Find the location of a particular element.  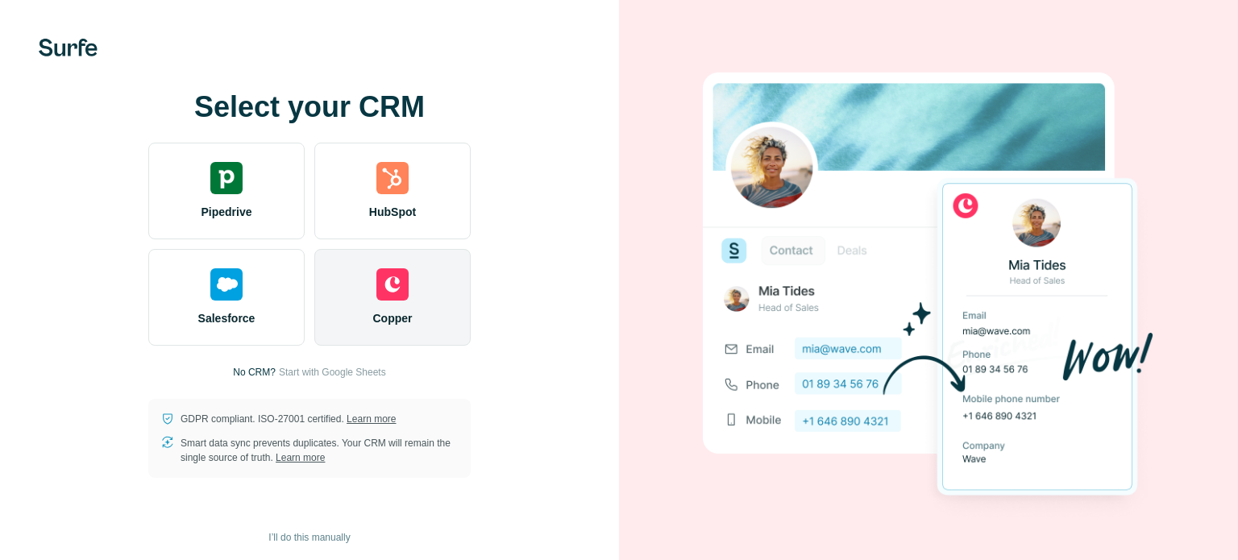

h1: Select your CRM is located at coordinates (310, 107).